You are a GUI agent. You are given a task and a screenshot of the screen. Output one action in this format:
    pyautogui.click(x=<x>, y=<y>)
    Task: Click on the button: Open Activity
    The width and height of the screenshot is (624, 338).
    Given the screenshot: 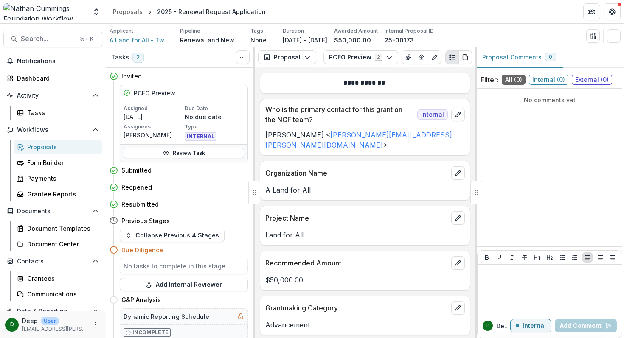 What is the action you would take?
    pyautogui.click(x=53, y=95)
    